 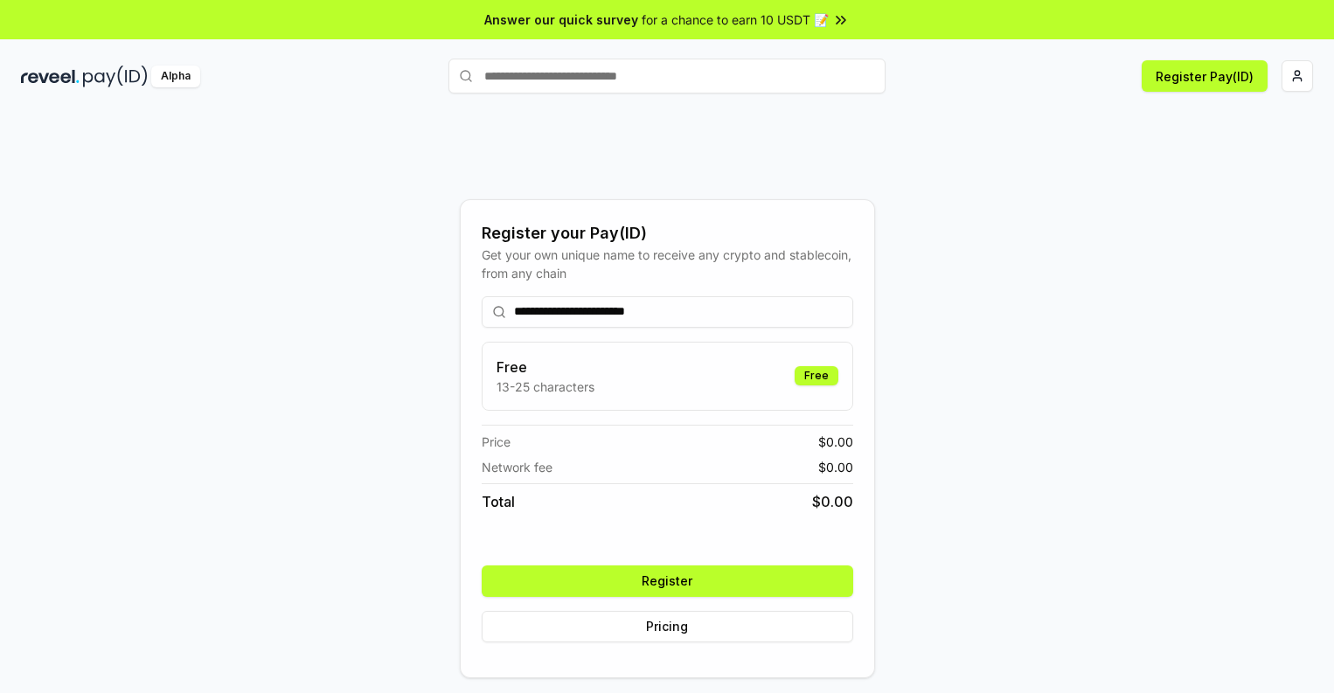 What do you see at coordinates (667, 233) in the screenshot?
I see `div: Register your Pay(ID)` at bounding box center [667, 233].